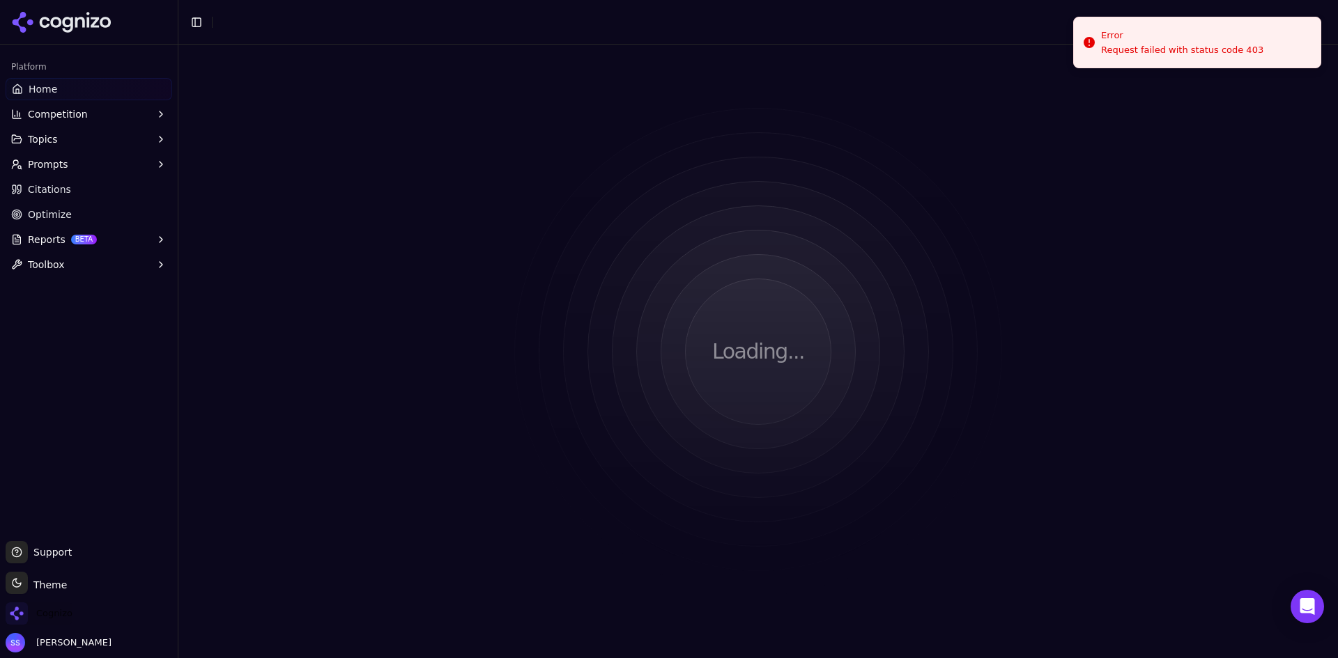  What do you see at coordinates (15, 643) in the screenshot?
I see `img: Salih Sağdilek` at bounding box center [15, 643].